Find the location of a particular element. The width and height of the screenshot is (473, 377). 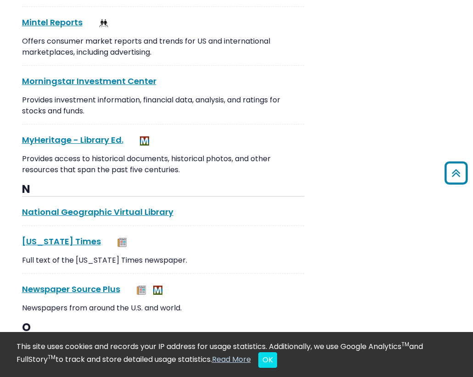

p: Provides access to historical documents, historical photos, and other resources that span the pas... is located at coordinates (163, 164).